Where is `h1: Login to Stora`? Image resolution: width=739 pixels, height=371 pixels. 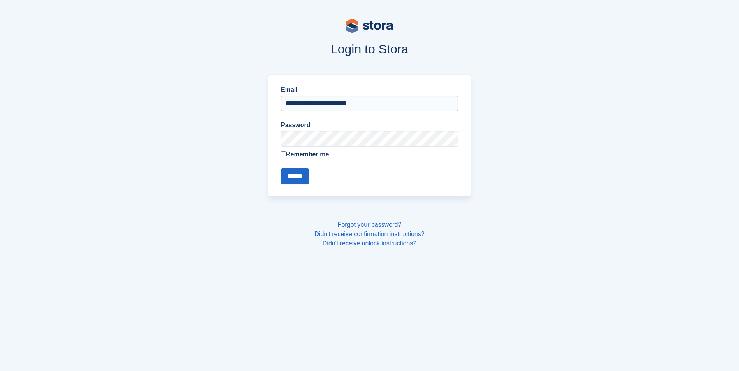
h1: Login to Stora is located at coordinates (370, 49).